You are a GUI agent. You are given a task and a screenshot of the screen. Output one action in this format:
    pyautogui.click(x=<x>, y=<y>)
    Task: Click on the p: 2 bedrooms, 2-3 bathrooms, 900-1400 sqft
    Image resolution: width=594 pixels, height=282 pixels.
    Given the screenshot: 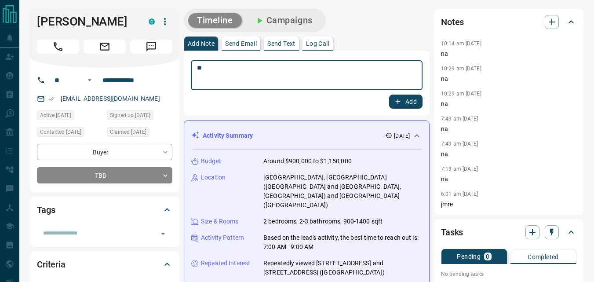 What is the action you would take?
    pyautogui.click(x=323, y=221)
    